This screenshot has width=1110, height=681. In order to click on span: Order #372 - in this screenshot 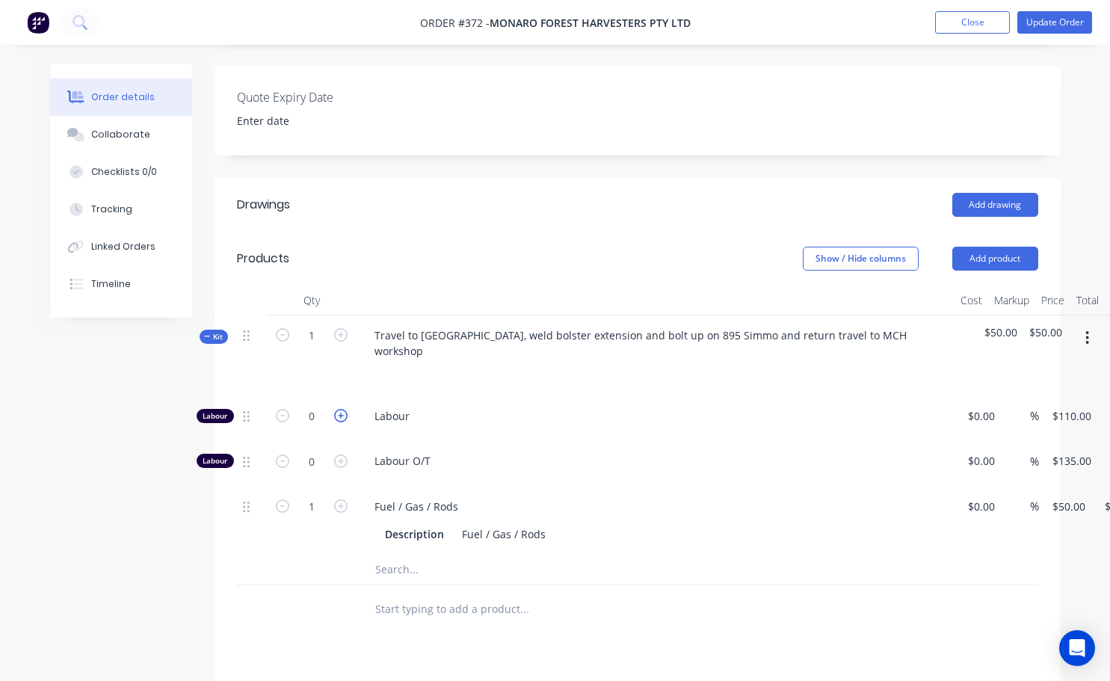, I will do `click(454, 22)`.